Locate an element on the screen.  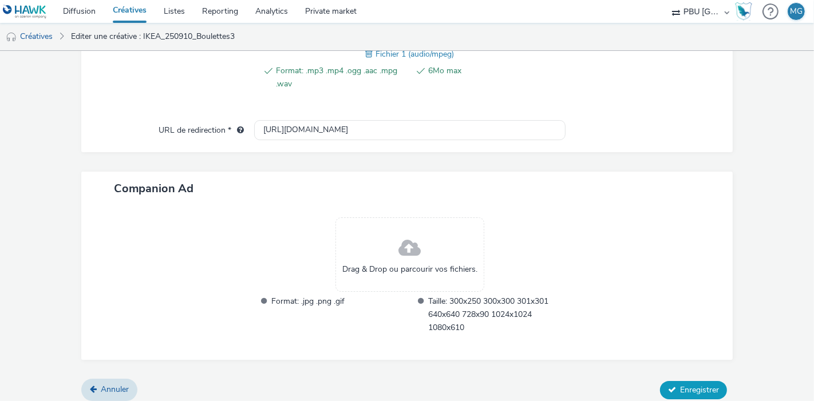
img: Hawk Academy is located at coordinates (743, 11).